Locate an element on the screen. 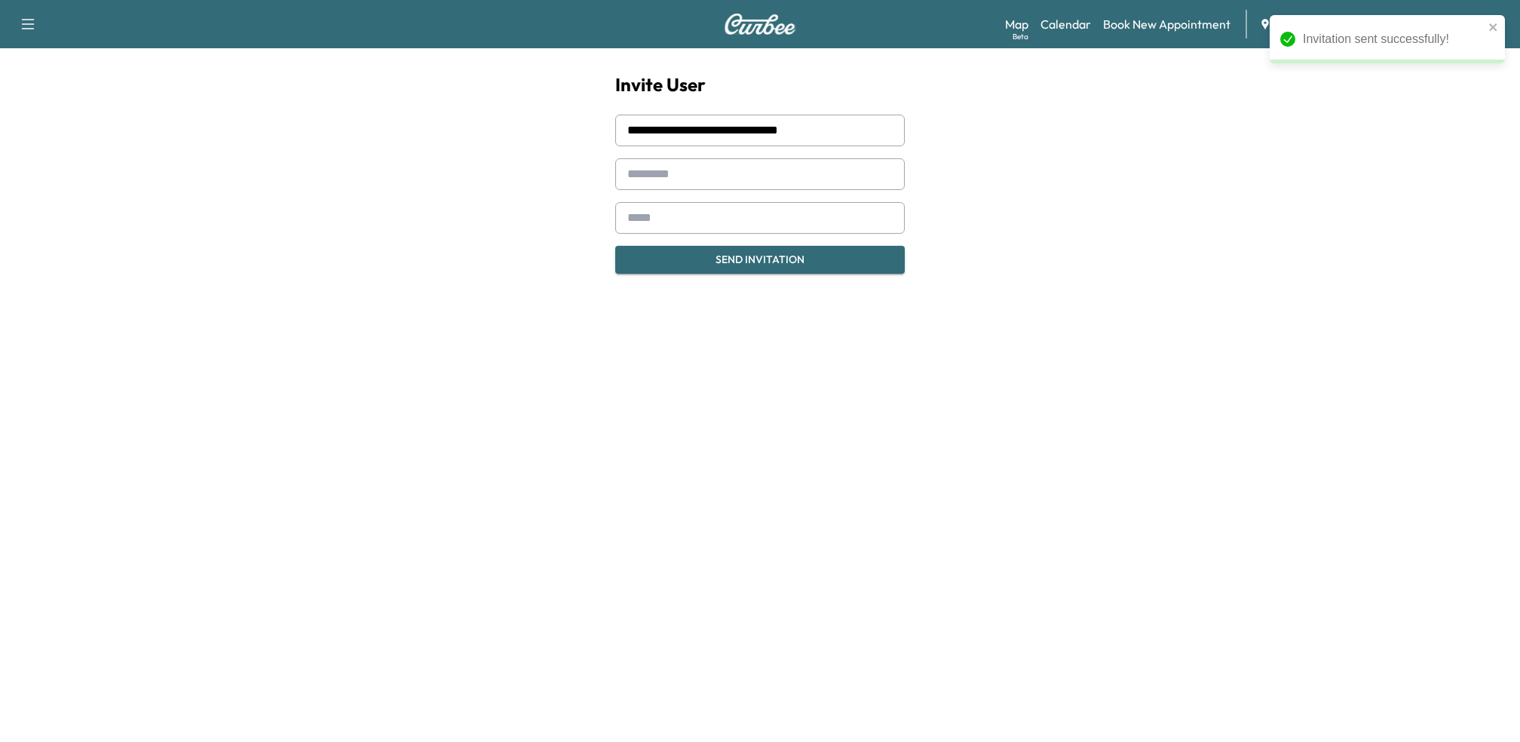 The width and height of the screenshot is (1520, 742). img: Curbee Logo is located at coordinates (760, 24).